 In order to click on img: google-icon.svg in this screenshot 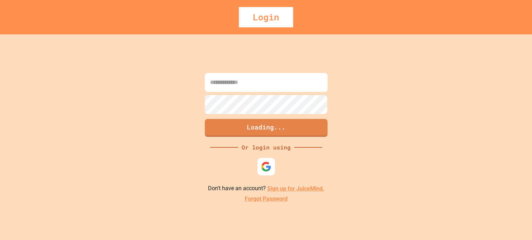, I will do `click(266, 167)`.